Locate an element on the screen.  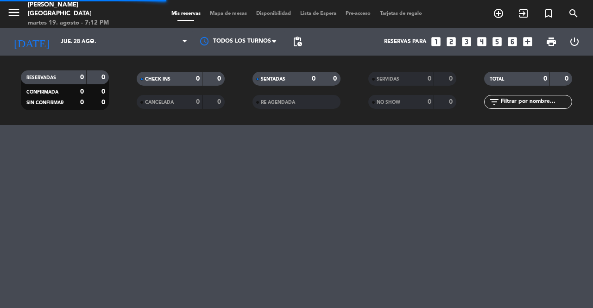
span: SENTADAS is located at coordinates (273, 79).